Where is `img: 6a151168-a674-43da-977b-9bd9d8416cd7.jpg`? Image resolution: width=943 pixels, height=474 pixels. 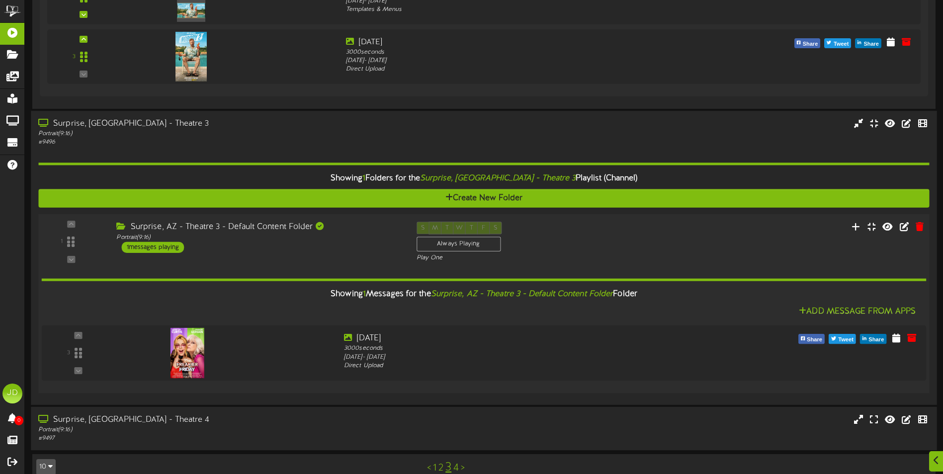 img: 6a151168-a674-43da-977b-9bd9d8416cd7.jpg is located at coordinates (191, 57).